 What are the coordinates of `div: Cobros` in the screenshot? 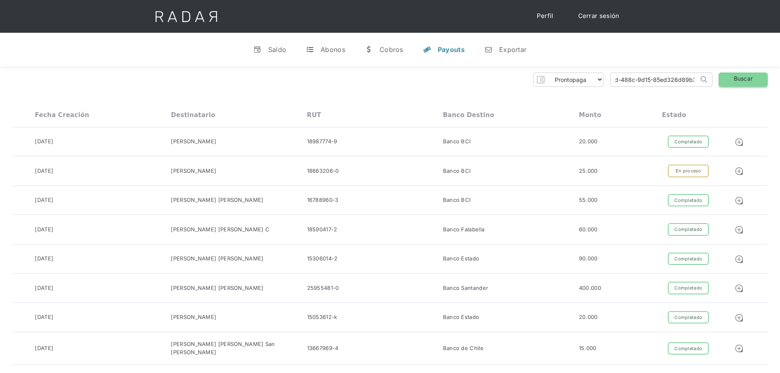 It's located at (391, 50).